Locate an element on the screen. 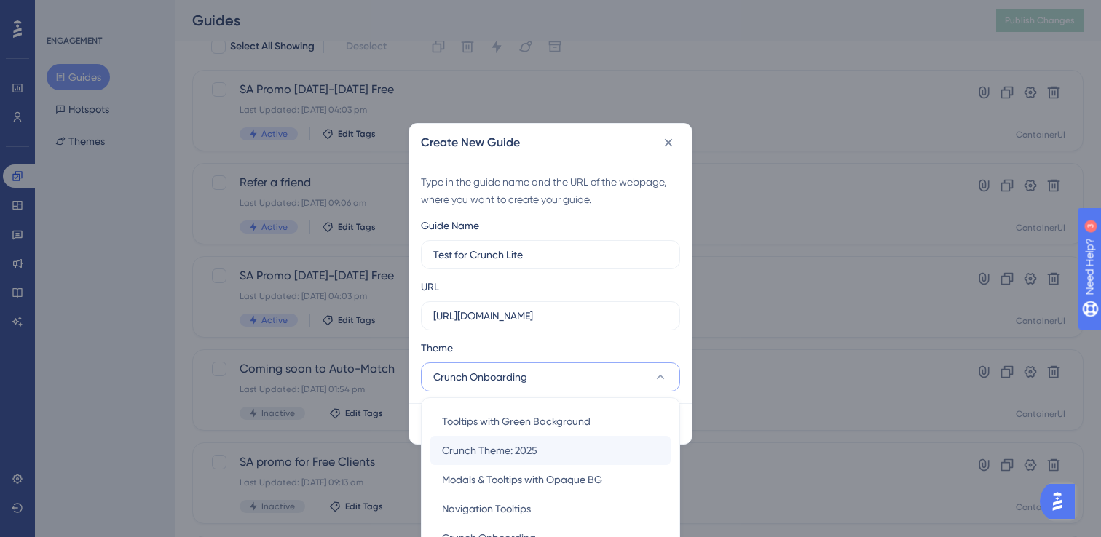 This screenshot has width=1101, height=537. div: Guide Name is located at coordinates (450, 226).